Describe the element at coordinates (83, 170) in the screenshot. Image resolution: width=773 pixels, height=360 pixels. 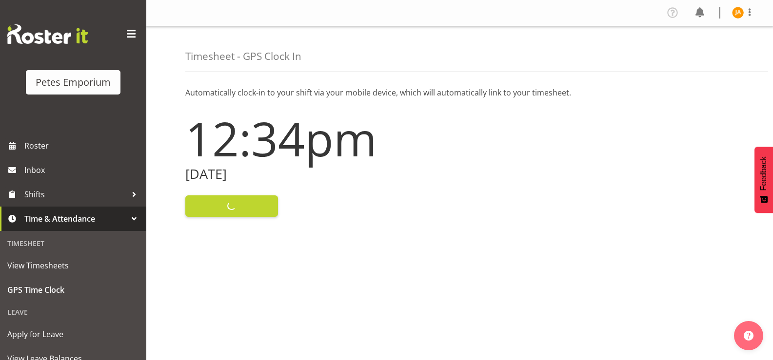
I see `span: Inbox` at that location.